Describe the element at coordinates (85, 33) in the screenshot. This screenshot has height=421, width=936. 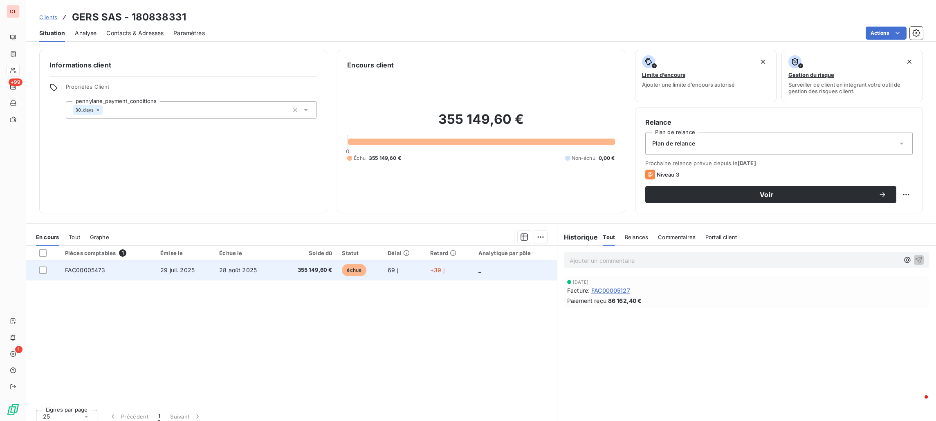
I see `span: Analyse` at that location.